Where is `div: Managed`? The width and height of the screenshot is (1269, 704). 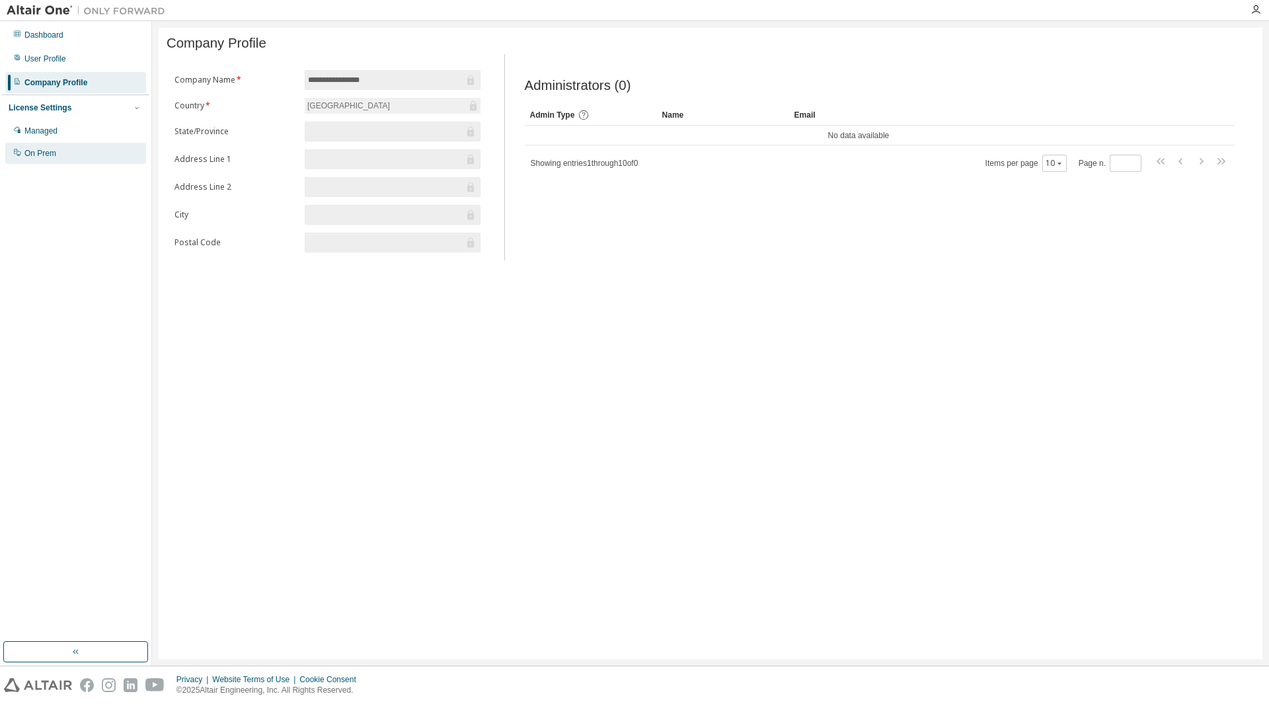 div: Managed is located at coordinates (41, 131).